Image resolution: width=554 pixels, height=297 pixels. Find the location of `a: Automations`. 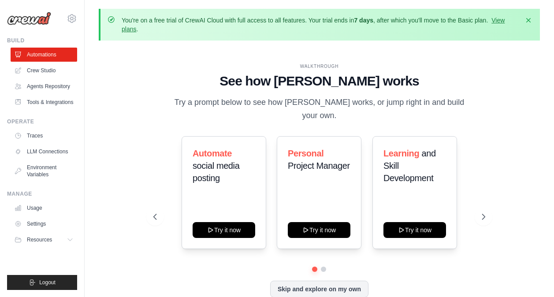

a: Automations is located at coordinates (44, 55).